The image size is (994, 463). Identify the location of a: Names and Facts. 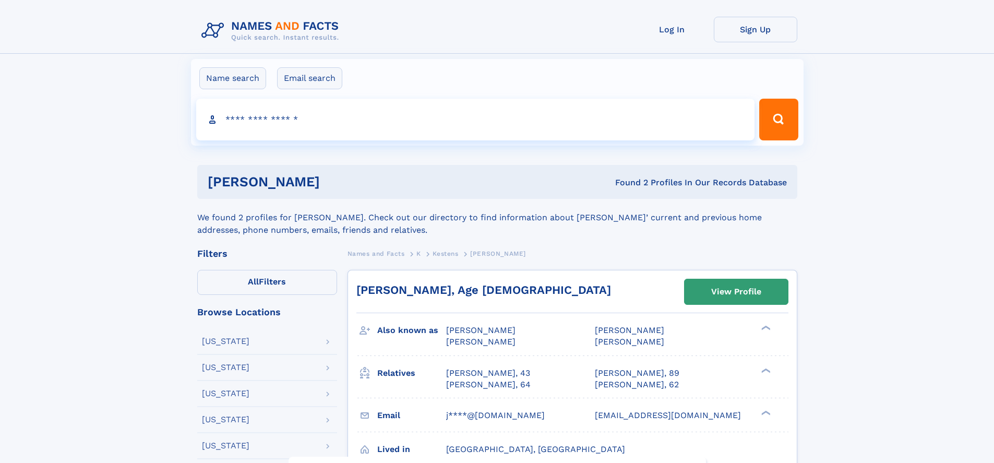
(376, 253).